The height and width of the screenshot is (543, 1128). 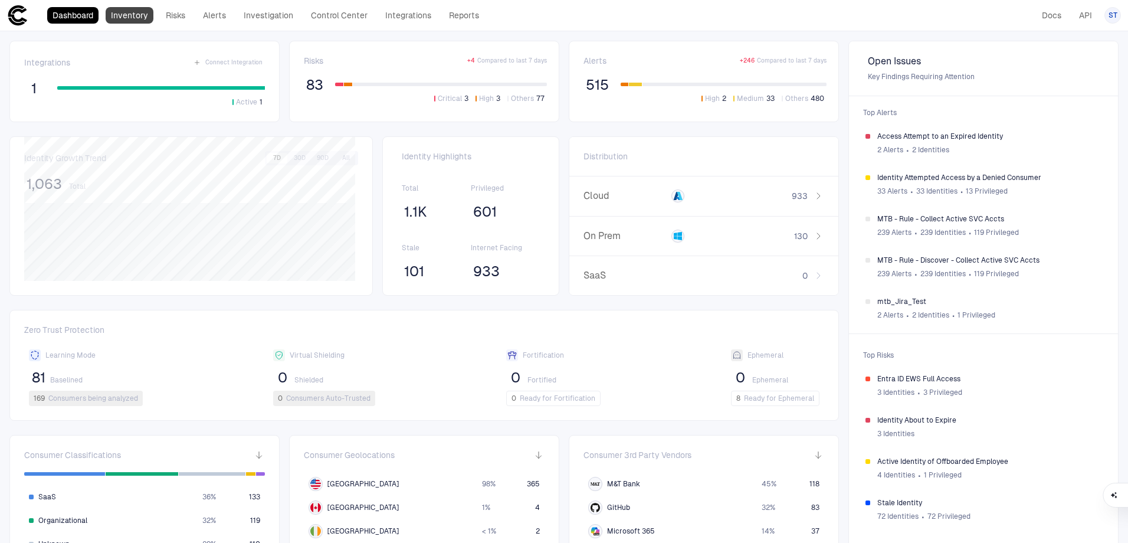 What do you see at coordinates (424, 332) in the screenshot?
I see `span: Zero Trust Protection` at bounding box center [424, 332].